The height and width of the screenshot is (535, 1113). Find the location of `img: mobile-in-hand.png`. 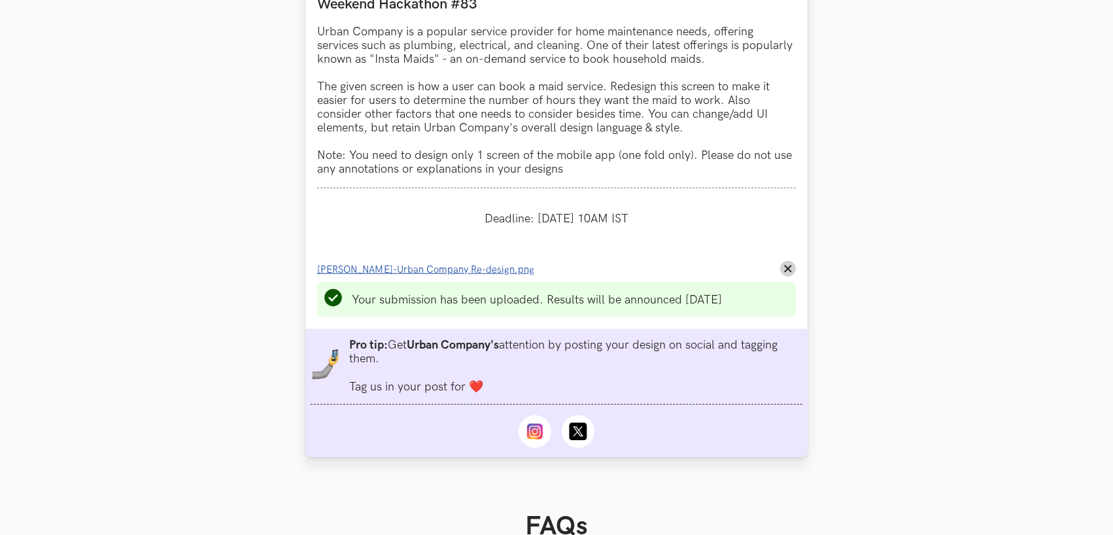

img: mobile-in-hand.png is located at coordinates (326, 364).